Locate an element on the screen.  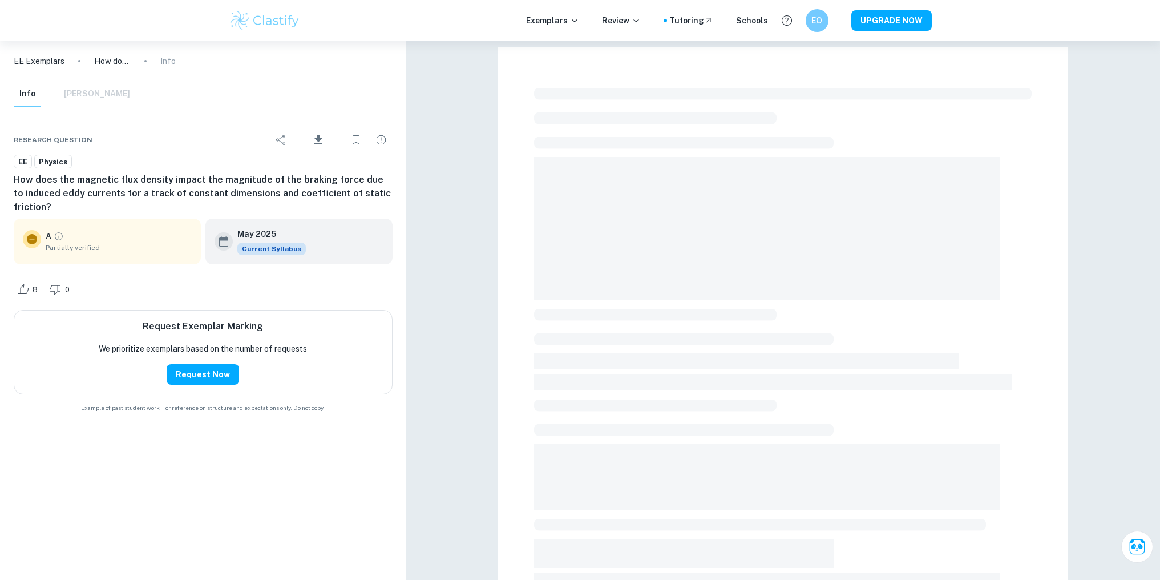
a: Schools is located at coordinates (752, 21).